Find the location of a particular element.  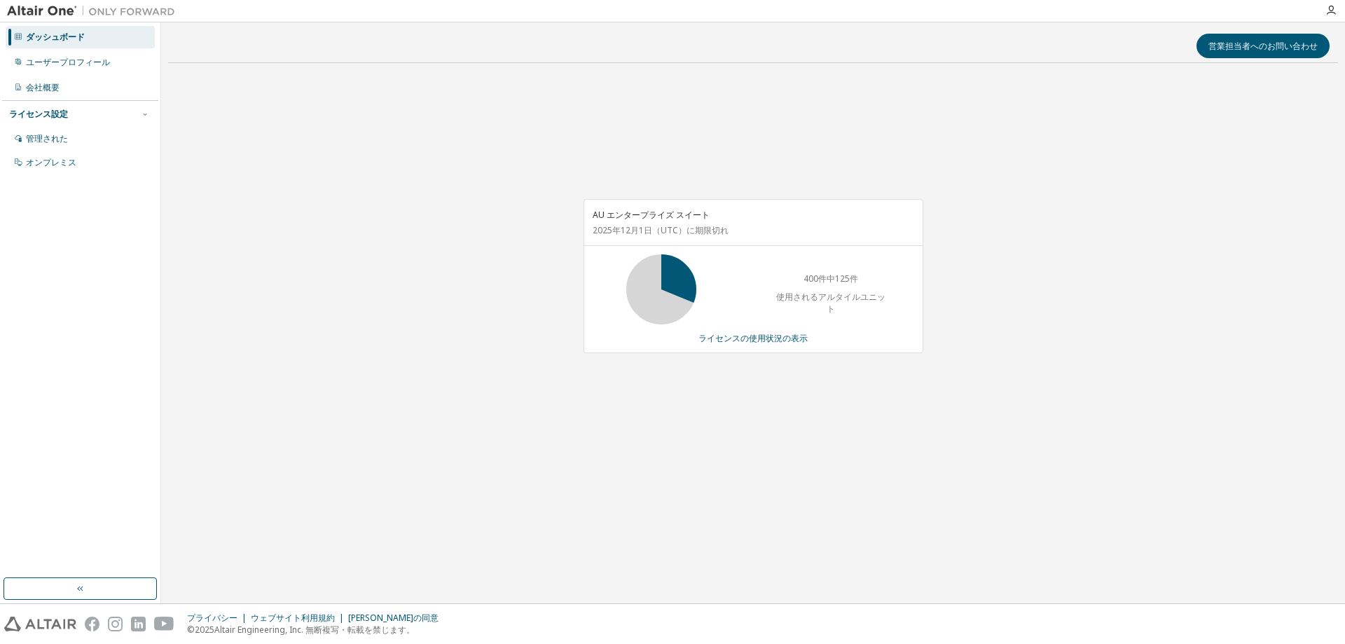

font: ライセンス設定 is located at coordinates (39, 114).